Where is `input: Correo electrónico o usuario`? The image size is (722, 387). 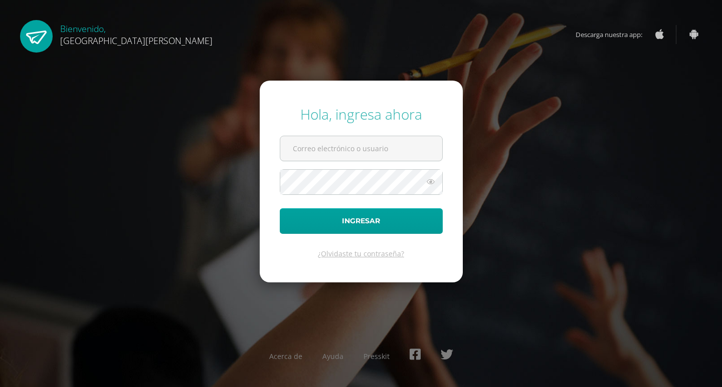
input: Correo electrónico o usuario is located at coordinates (361, 148).